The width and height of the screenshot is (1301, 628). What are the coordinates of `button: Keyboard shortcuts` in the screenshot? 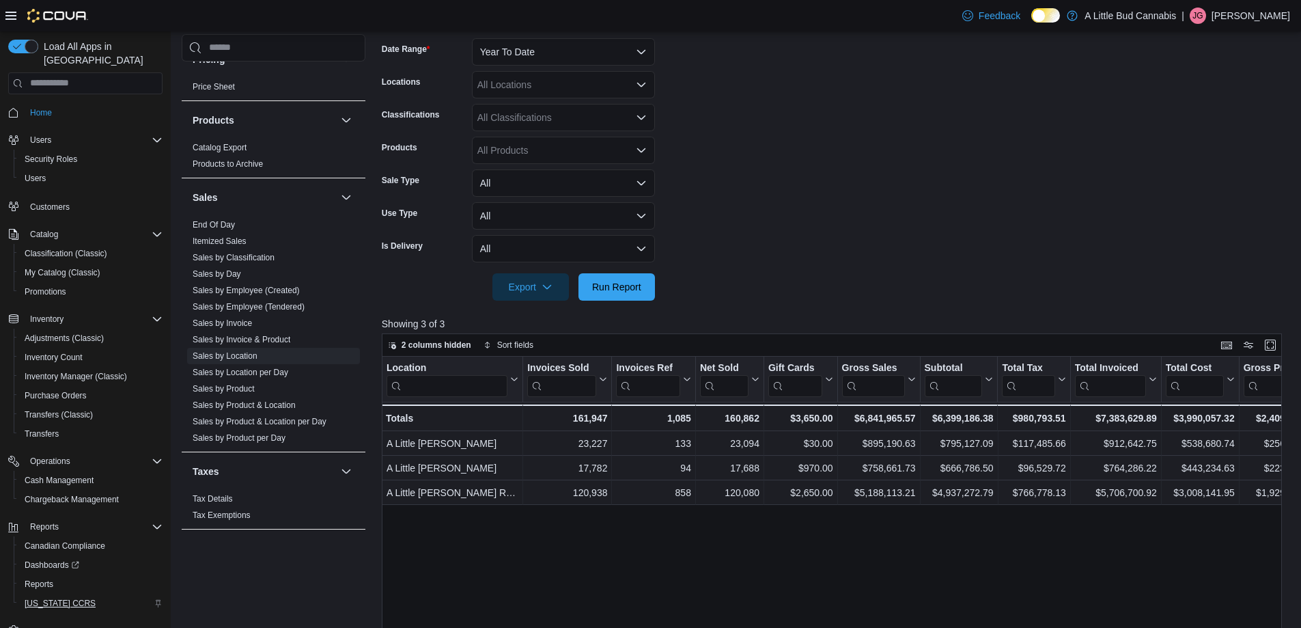 It's located at (1227, 345).